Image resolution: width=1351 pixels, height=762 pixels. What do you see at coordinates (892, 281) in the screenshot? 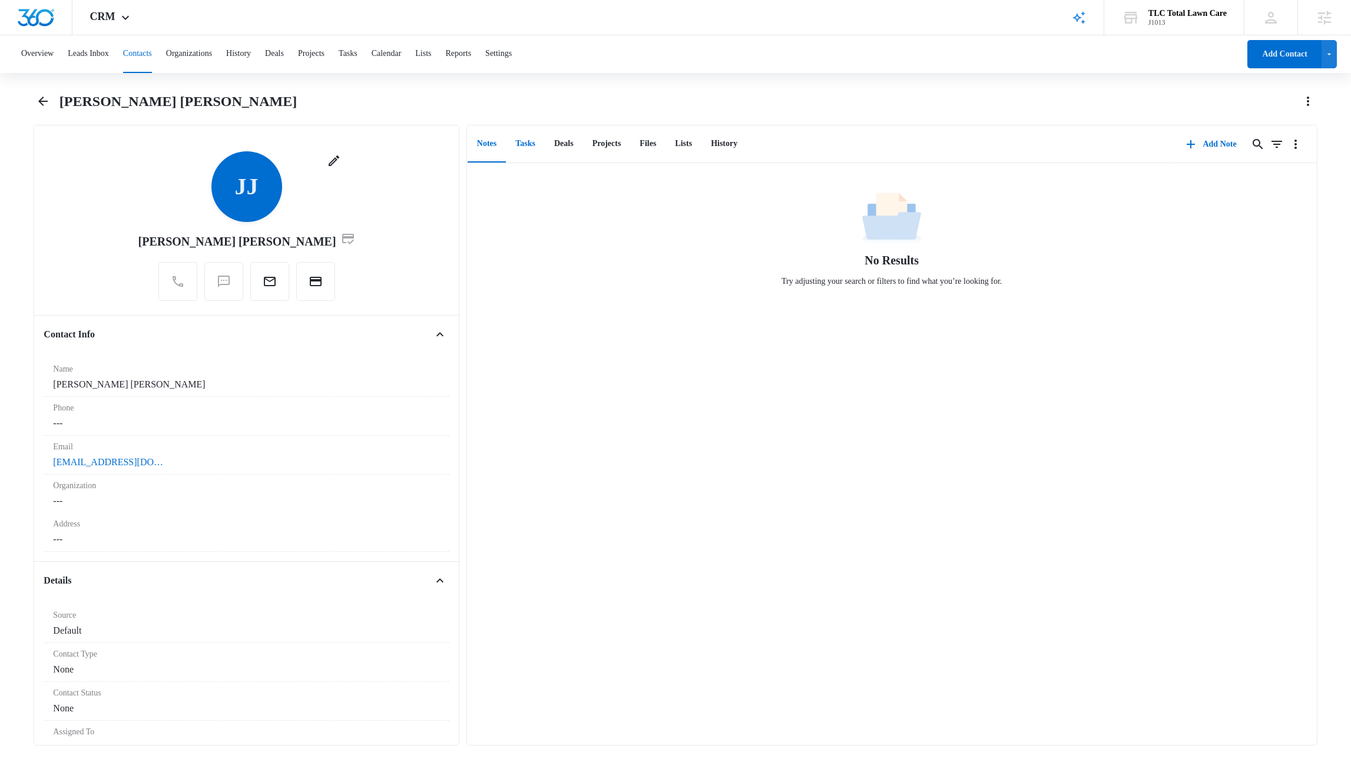
I see `p: Try adjusting your search or filters to find what you’re looking for.` at bounding box center [892, 281].